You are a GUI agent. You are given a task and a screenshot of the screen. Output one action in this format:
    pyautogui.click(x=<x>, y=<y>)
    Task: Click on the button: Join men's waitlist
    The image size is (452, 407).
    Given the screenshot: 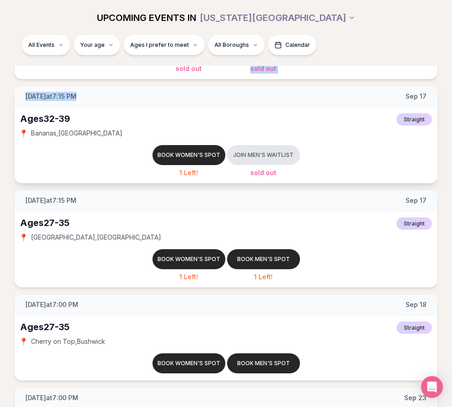 What is the action you would take?
    pyautogui.click(x=264, y=155)
    